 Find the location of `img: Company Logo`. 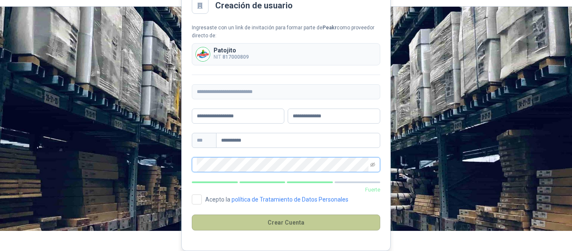

img: Company Logo is located at coordinates (203, 54).